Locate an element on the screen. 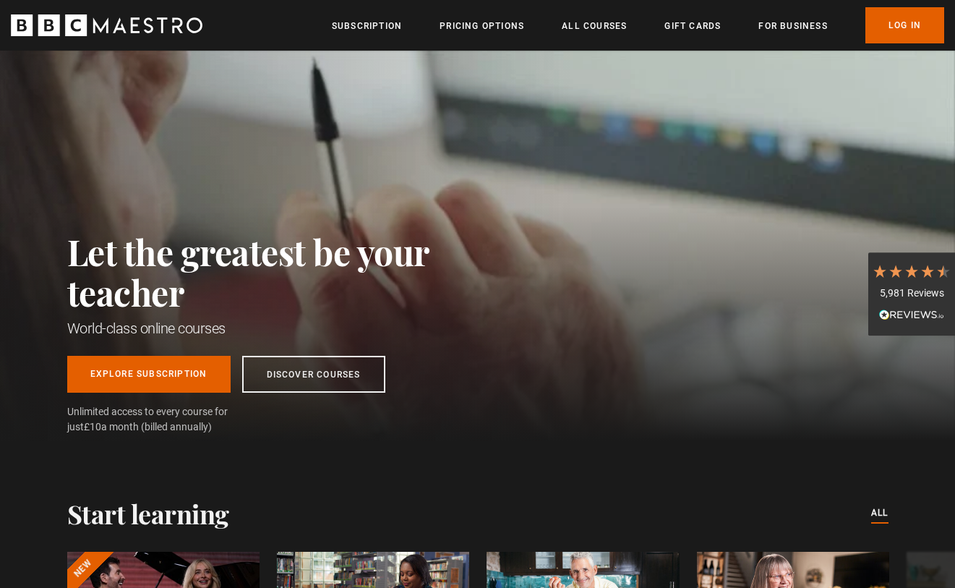 The width and height of the screenshot is (955, 588). a: Subscription is located at coordinates (366, 26).